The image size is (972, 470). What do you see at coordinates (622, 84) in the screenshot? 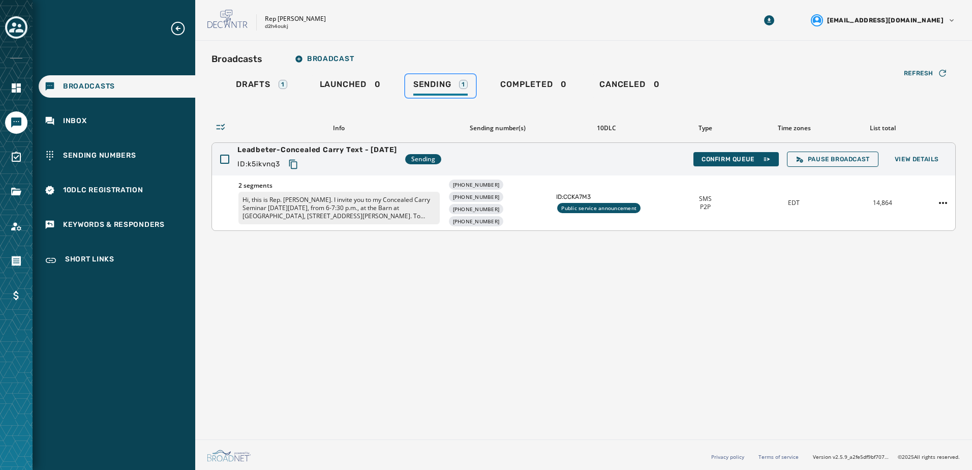
I see `span: Canceled` at bounding box center [622, 84].